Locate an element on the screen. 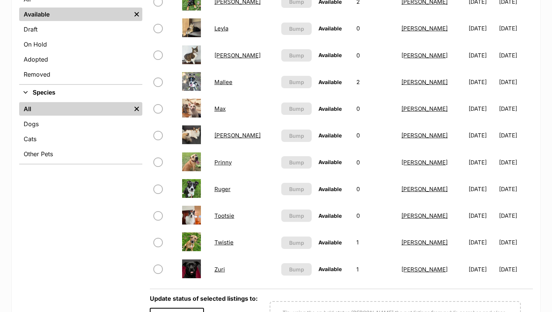  a: Adopted is located at coordinates (81, 59).